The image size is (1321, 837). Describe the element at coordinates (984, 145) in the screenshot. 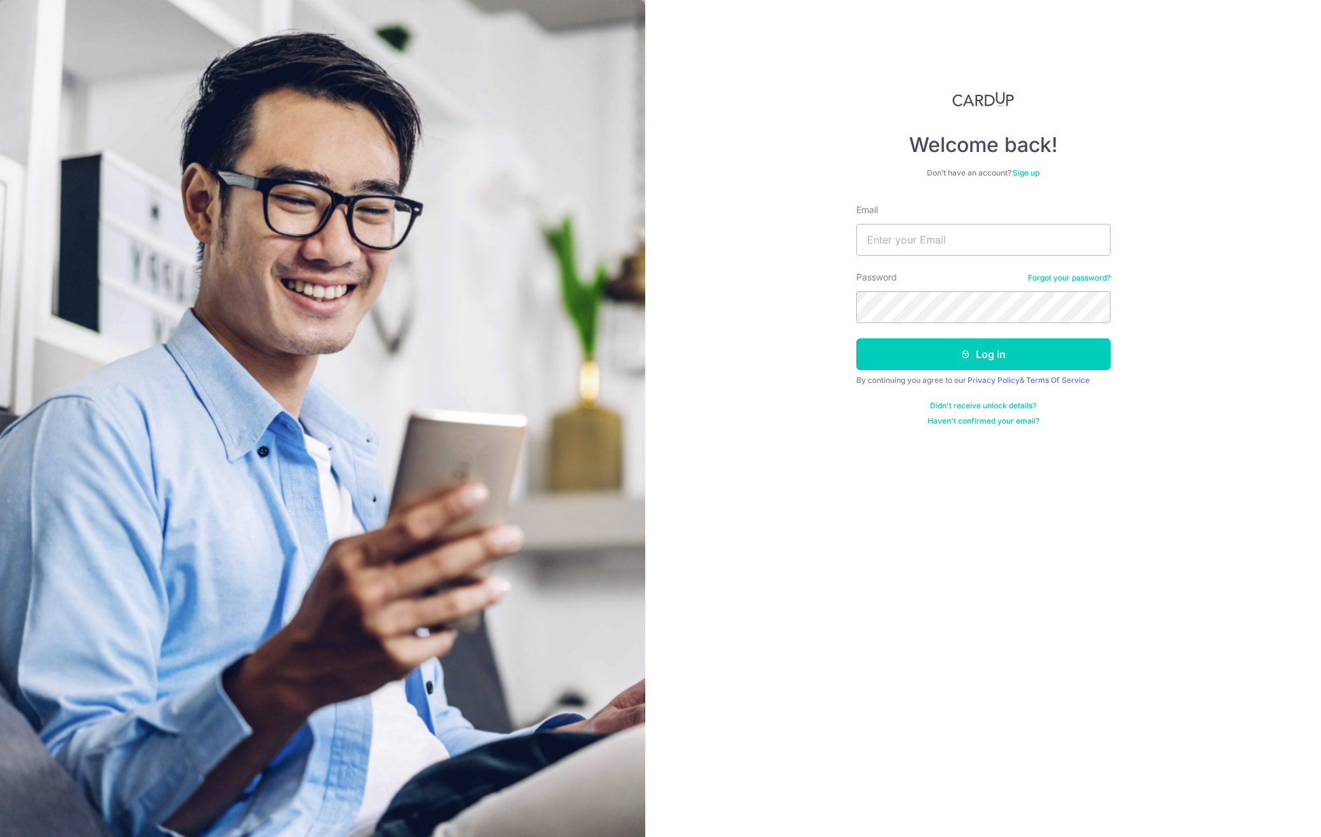

I see `h4: Welcome back!` at that location.